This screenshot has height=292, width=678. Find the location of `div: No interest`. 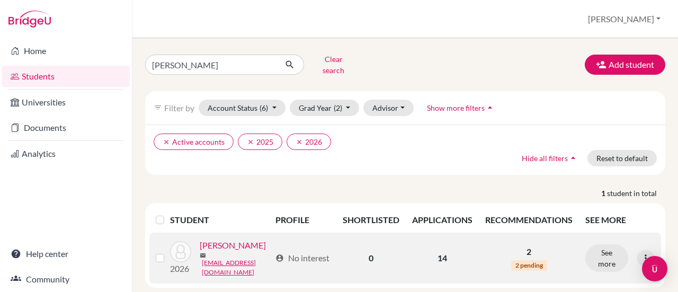

div: No interest is located at coordinates (303, 258).